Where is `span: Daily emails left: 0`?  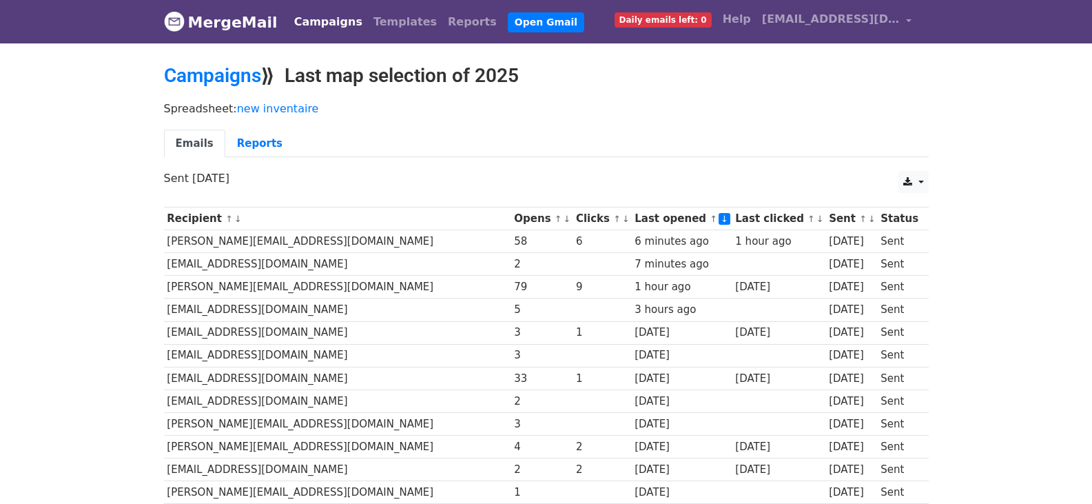
span: Daily emails left: 0 is located at coordinates (663, 20).